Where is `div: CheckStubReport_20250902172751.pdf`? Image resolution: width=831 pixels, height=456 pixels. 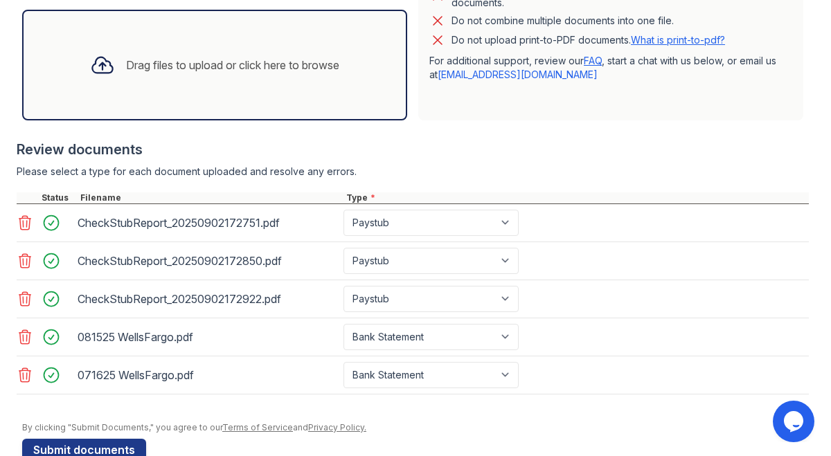 div: CheckStubReport_20250902172751.pdf is located at coordinates (208, 223).